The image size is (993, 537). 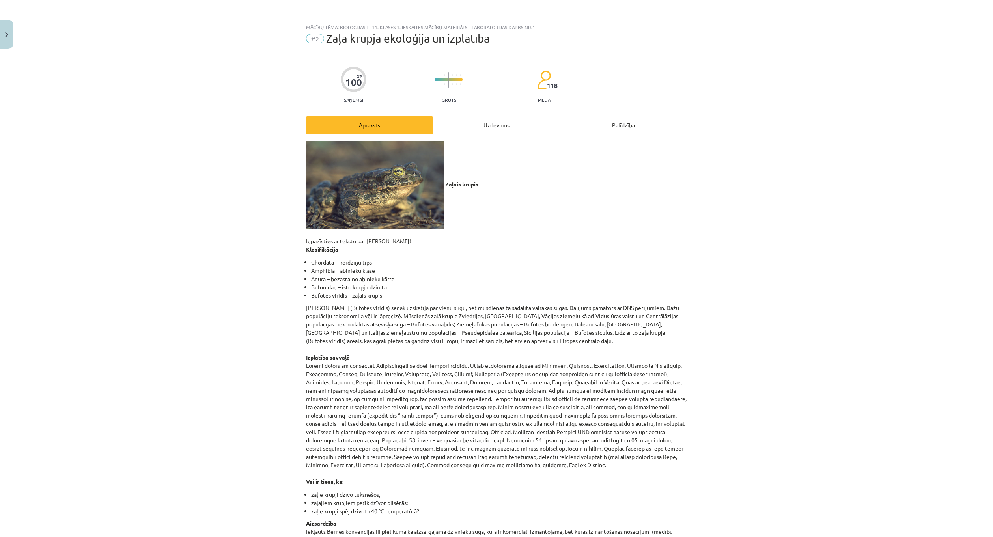 I want to click on li: Chordata – hordaiņu tips, so click(x=499, y=262).